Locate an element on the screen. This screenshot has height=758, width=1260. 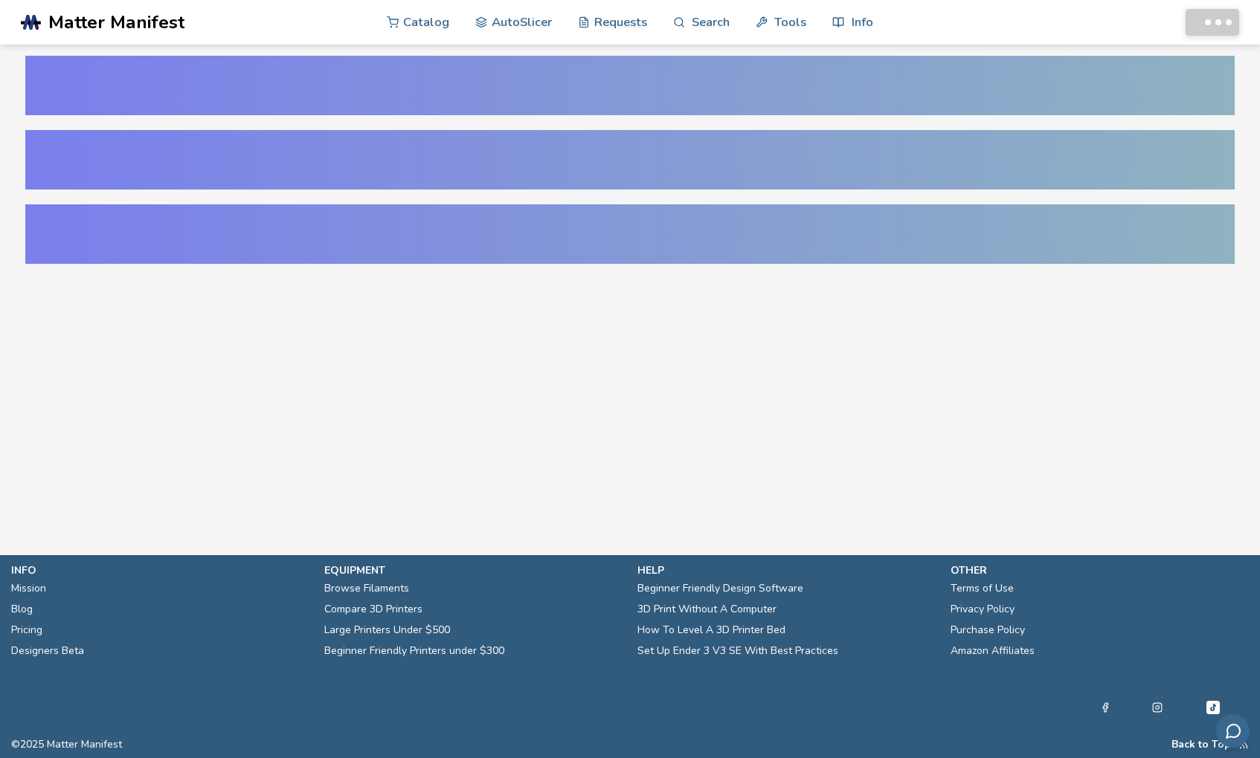
a: Beginner Friendly Printers under $300 is located at coordinates (414, 651).